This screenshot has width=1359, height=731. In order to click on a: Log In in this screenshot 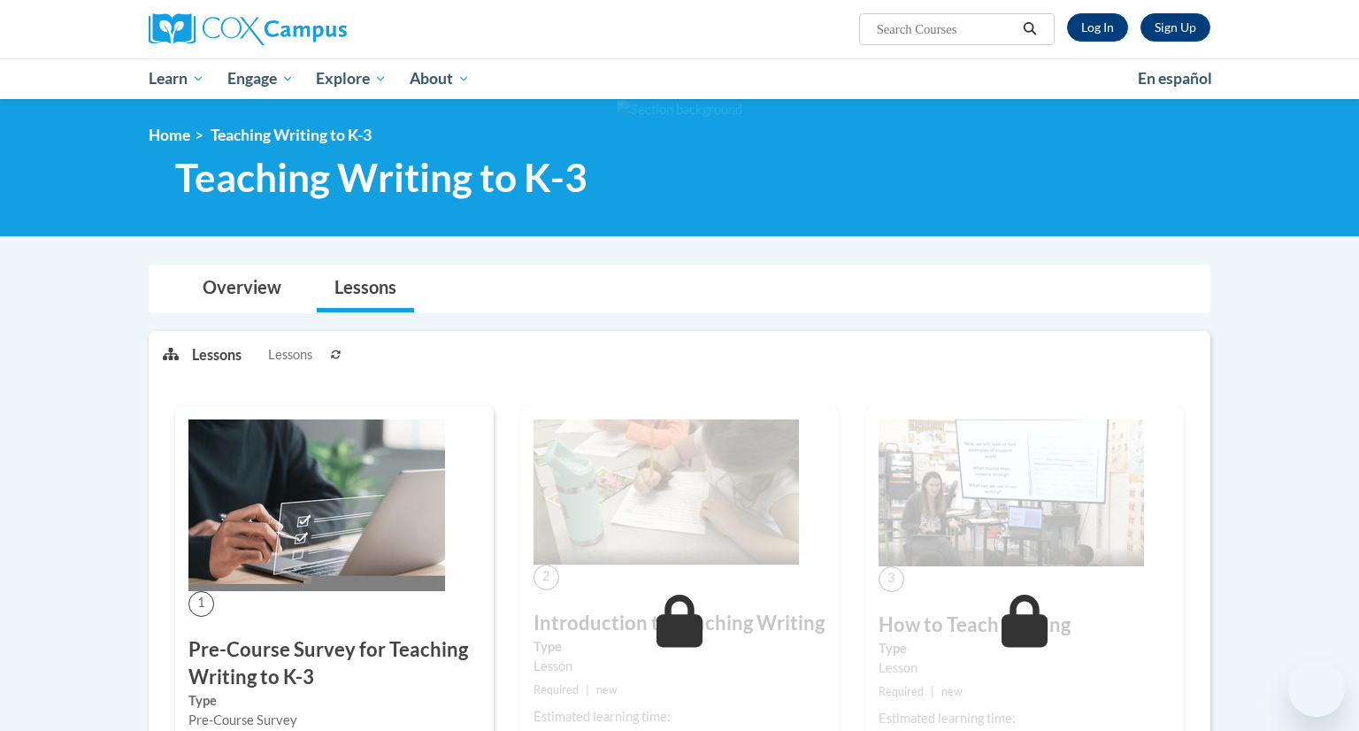, I will do `click(1097, 27)`.